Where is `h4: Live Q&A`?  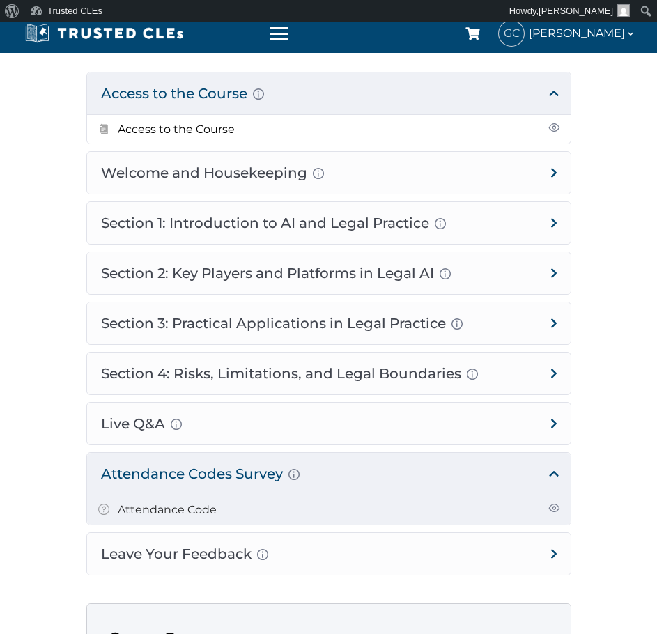 h4: Live Q&A is located at coordinates (329, 424).